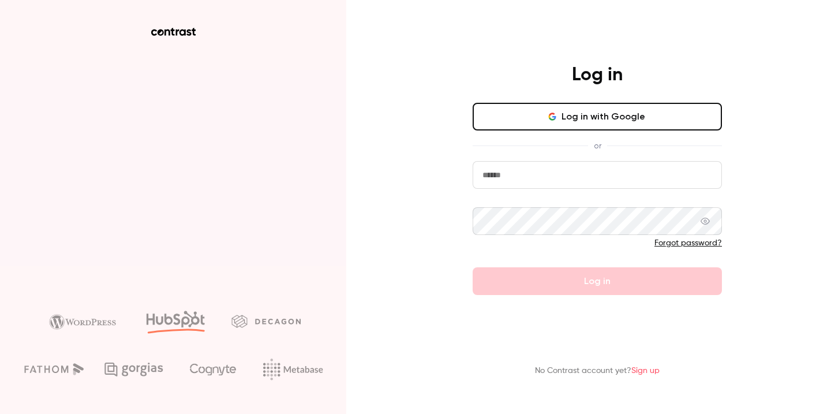  Describe the element at coordinates (597, 145) in the screenshot. I see `span: or` at that location.